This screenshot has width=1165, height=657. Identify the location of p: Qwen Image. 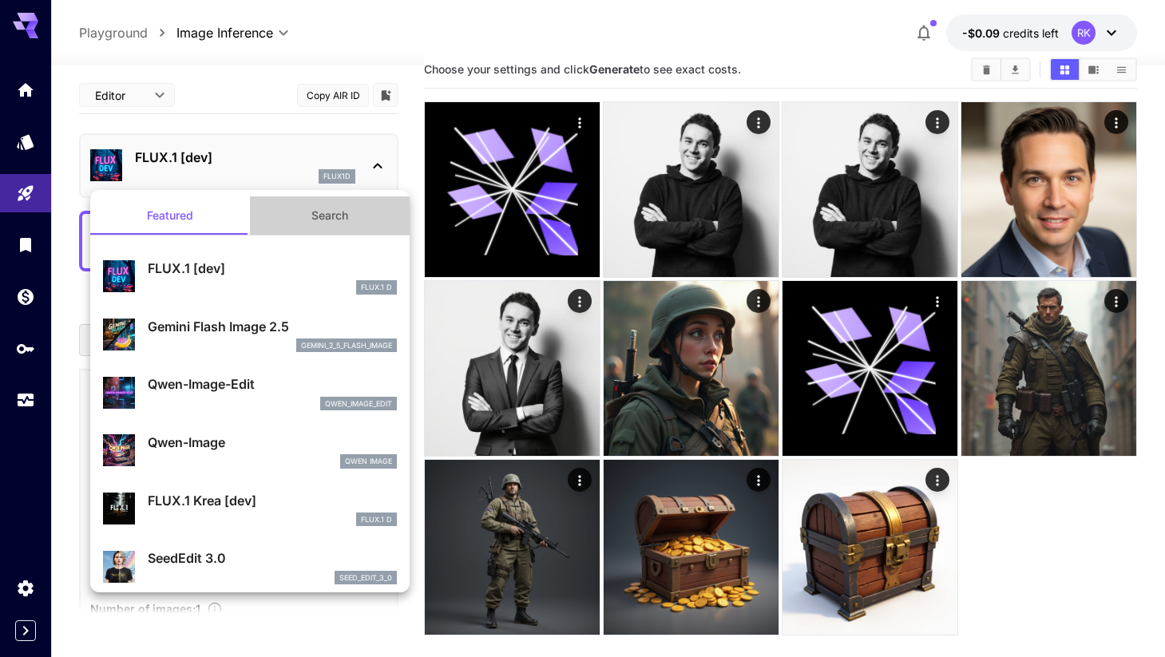
(368, 462).